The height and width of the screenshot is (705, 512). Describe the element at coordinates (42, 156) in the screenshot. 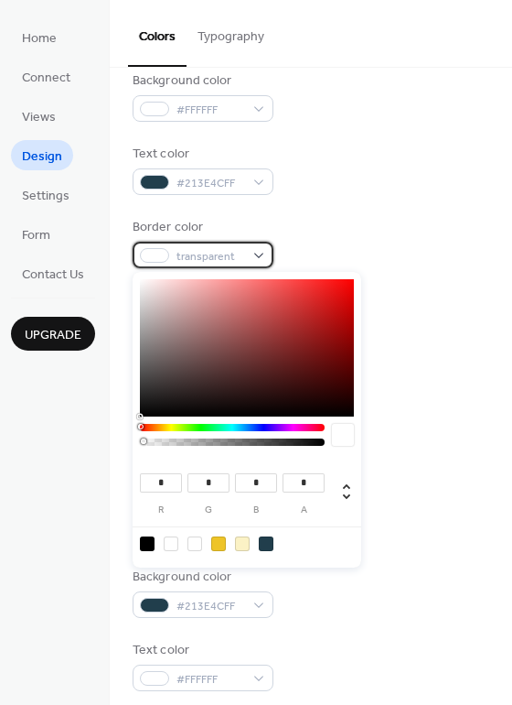

I see `span: Design` at that location.